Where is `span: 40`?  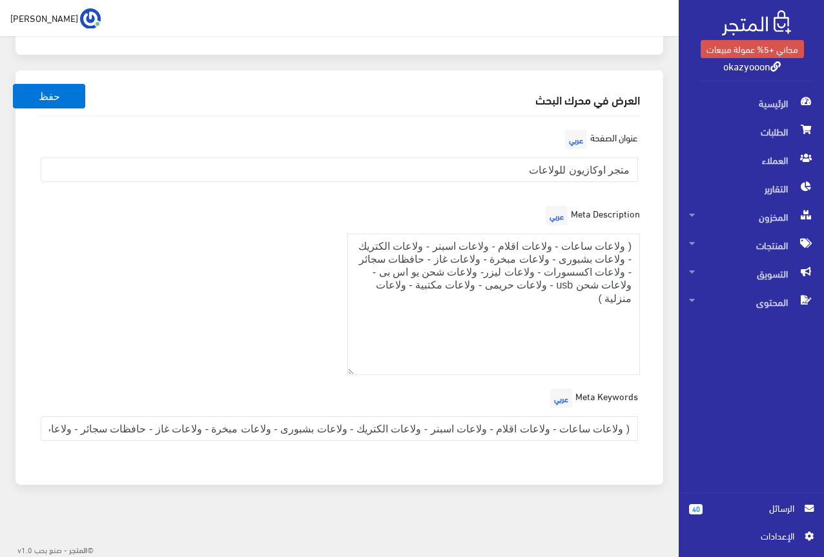
span: 40 is located at coordinates (695, 509).